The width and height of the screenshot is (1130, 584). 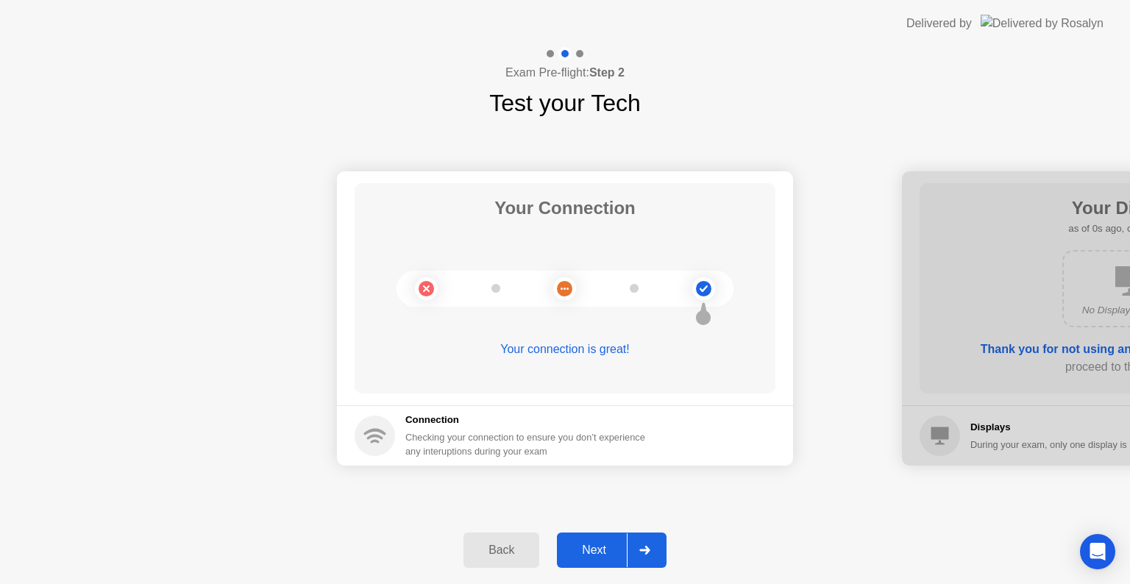 What do you see at coordinates (1098, 552) in the screenshot?
I see `div: Open Intercom Messenger` at bounding box center [1098, 552].